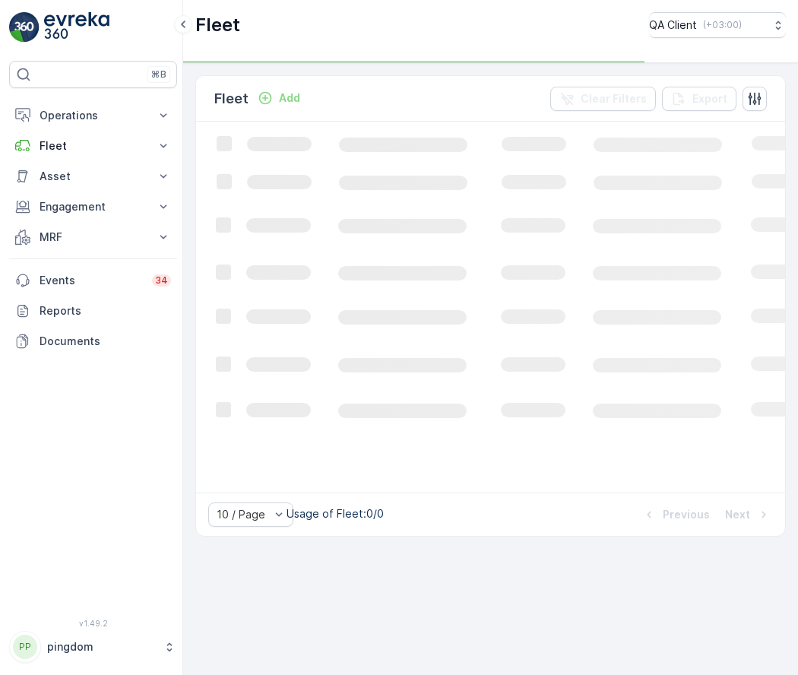 The width and height of the screenshot is (798, 675). What do you see at coordinates (93, 237) in the screenshot?
I see `p: MRF` at bounding box center [93, 237].